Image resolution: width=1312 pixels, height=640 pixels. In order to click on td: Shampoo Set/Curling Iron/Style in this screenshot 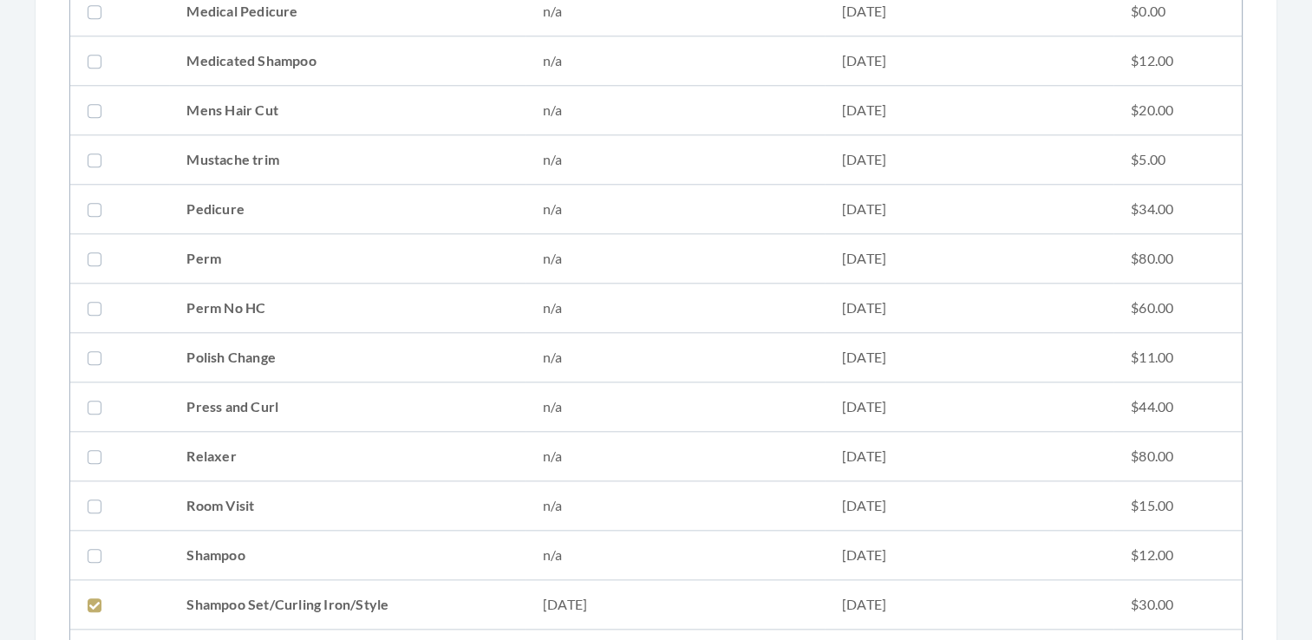, I will do `click(347, 604)`.